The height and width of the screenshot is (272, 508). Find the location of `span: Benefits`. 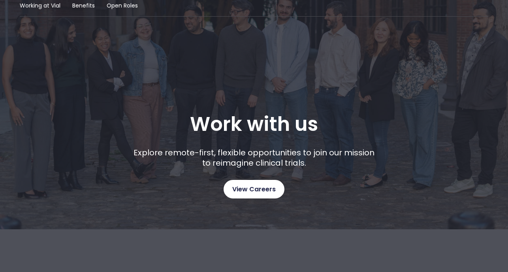

span: Benefits is located at coordinates (83, 6).